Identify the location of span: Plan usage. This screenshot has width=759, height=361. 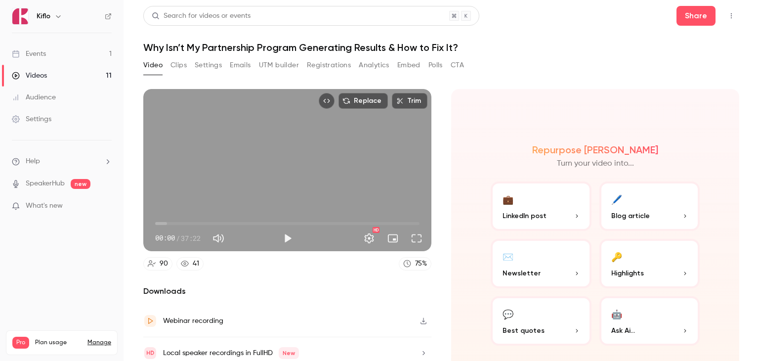
(58, 343).